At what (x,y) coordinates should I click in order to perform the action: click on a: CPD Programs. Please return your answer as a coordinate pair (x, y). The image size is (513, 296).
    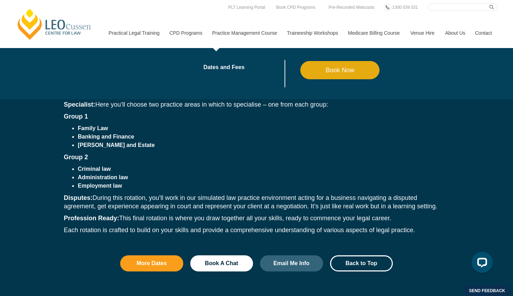
    Looking at the image, I should click on (185, 33).